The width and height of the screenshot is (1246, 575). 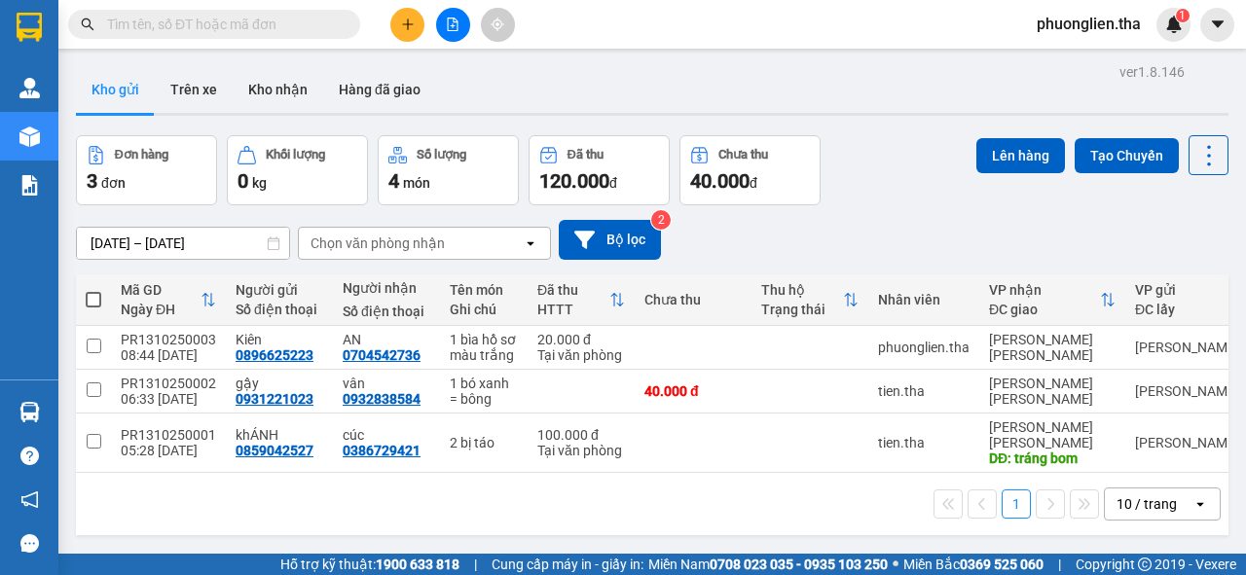 I want to click on div: Số lượng, so click(x=441, y=155).